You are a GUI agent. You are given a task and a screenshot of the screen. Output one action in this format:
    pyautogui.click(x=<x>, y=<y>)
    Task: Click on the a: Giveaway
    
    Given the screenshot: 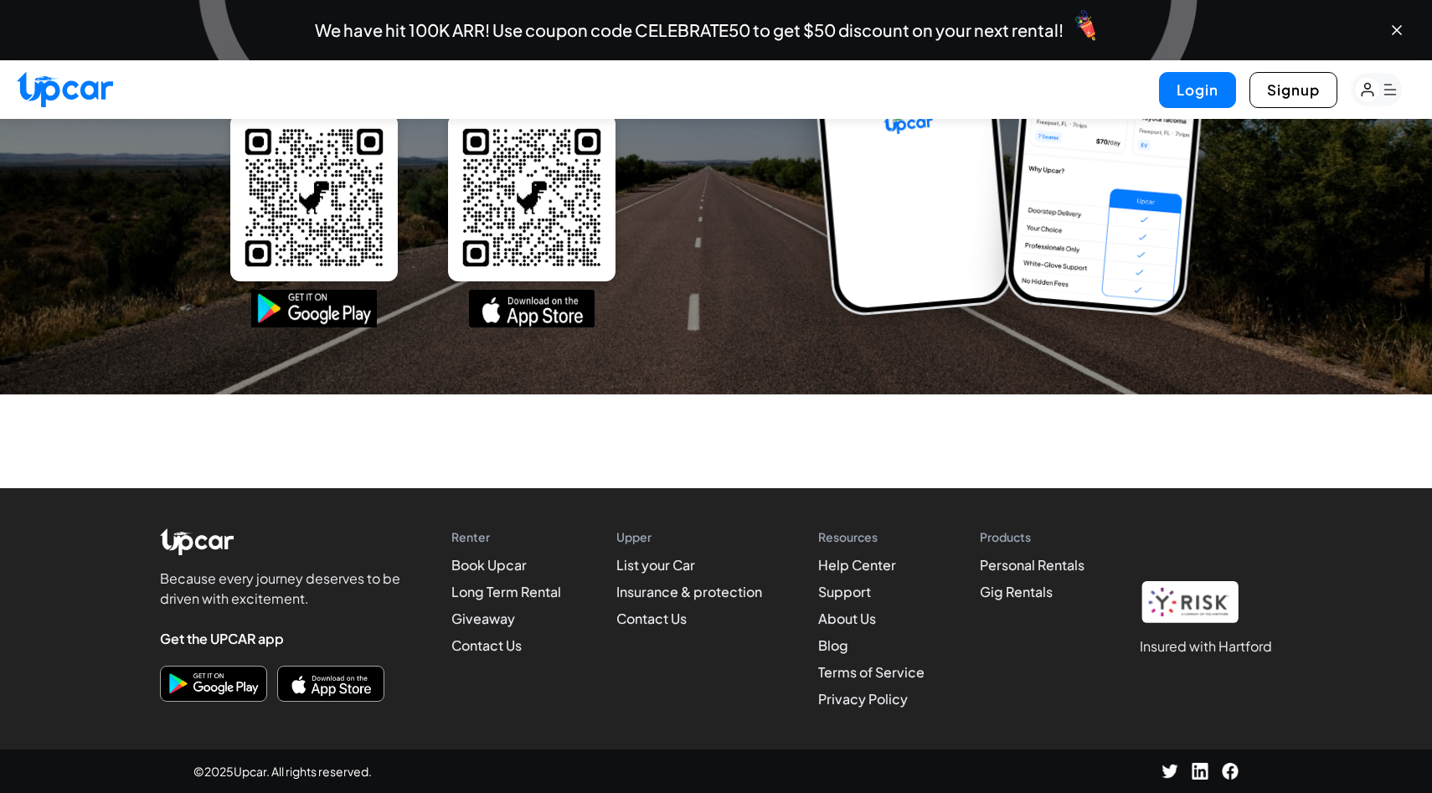 What is the action you would take?
    pyautogui.click(x=483, y=618)
    